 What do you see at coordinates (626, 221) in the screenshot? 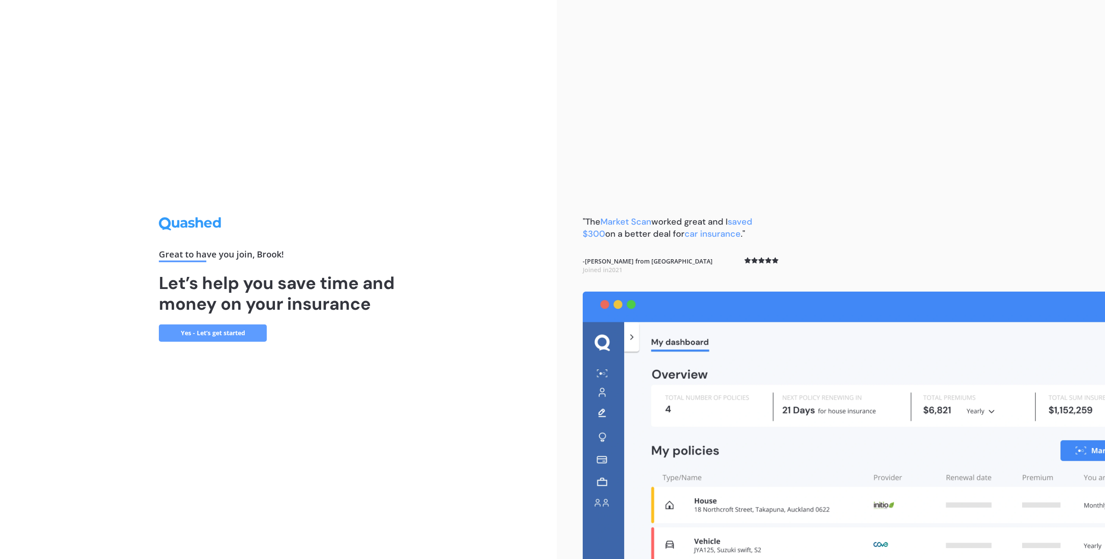
I see `span: Market Scan` at bounding box center [626, 221].